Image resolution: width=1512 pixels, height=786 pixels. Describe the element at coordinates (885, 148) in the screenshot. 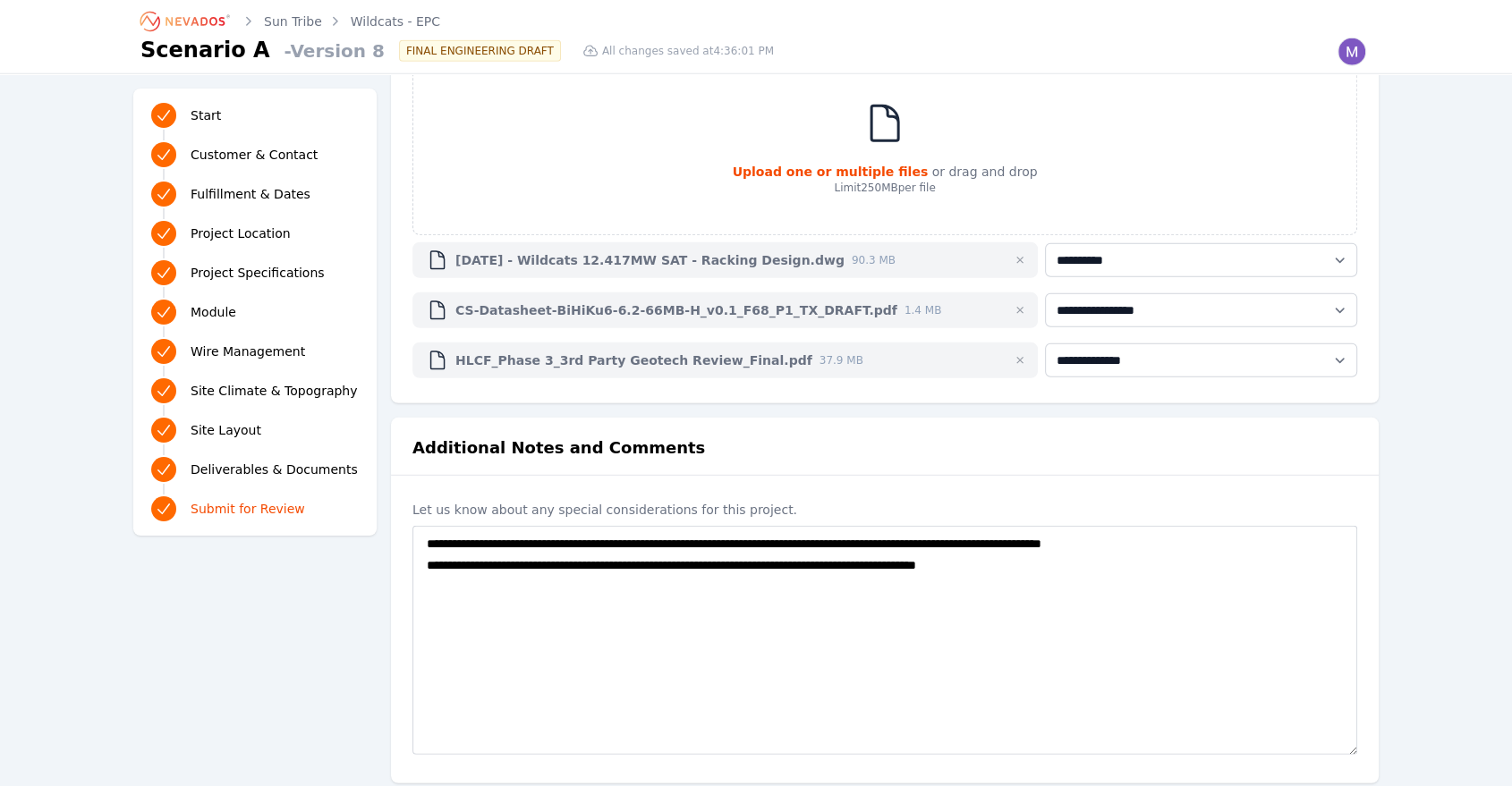

I see `div: Upload one or multiple files or drag and dropLimit250MBper file` at that location.